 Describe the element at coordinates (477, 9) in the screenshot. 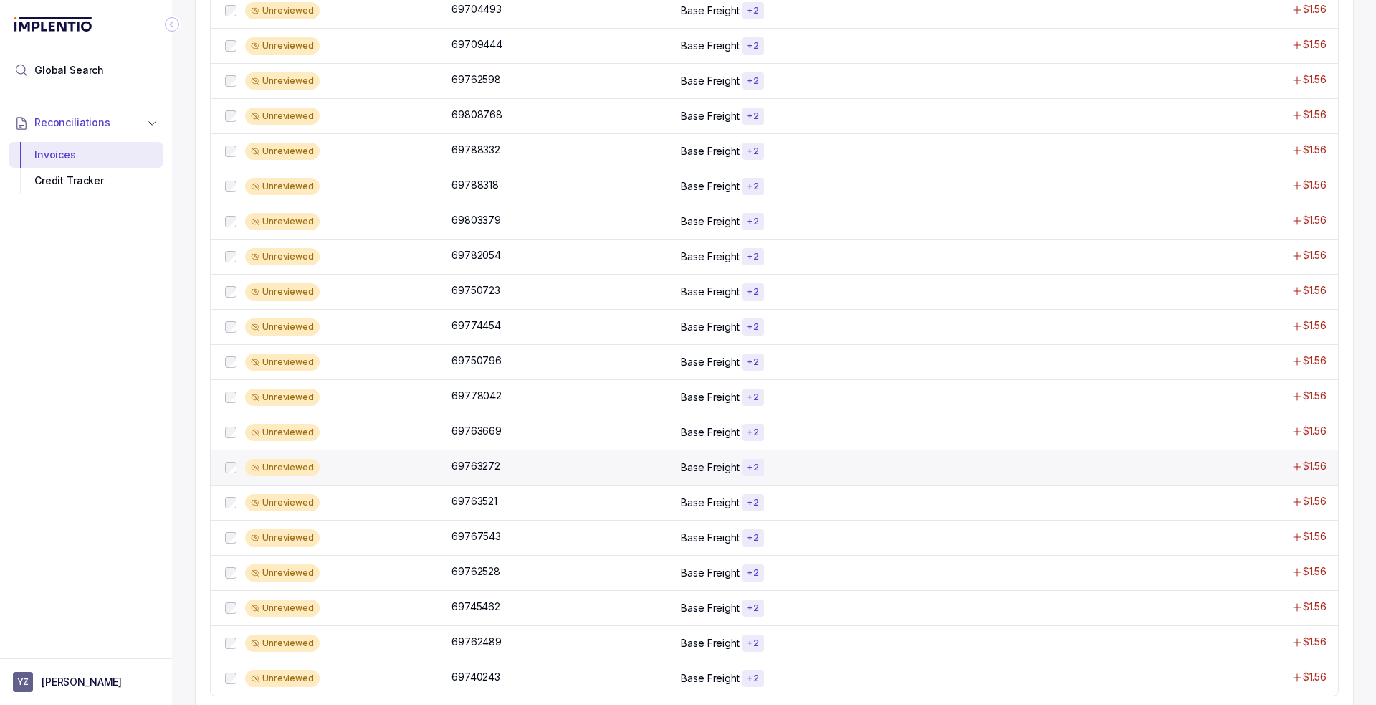

I see `p: 69704493` at that location.